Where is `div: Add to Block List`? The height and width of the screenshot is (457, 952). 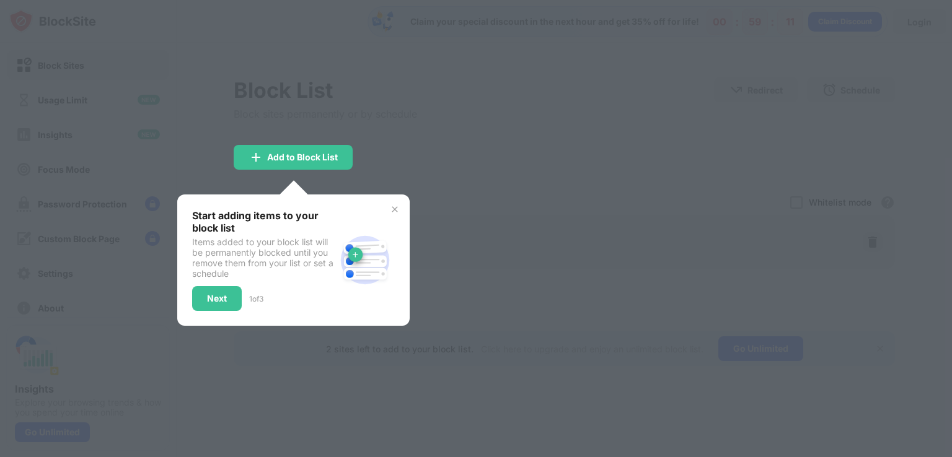 div: Add to Block List is located at coordinates (302, 157).